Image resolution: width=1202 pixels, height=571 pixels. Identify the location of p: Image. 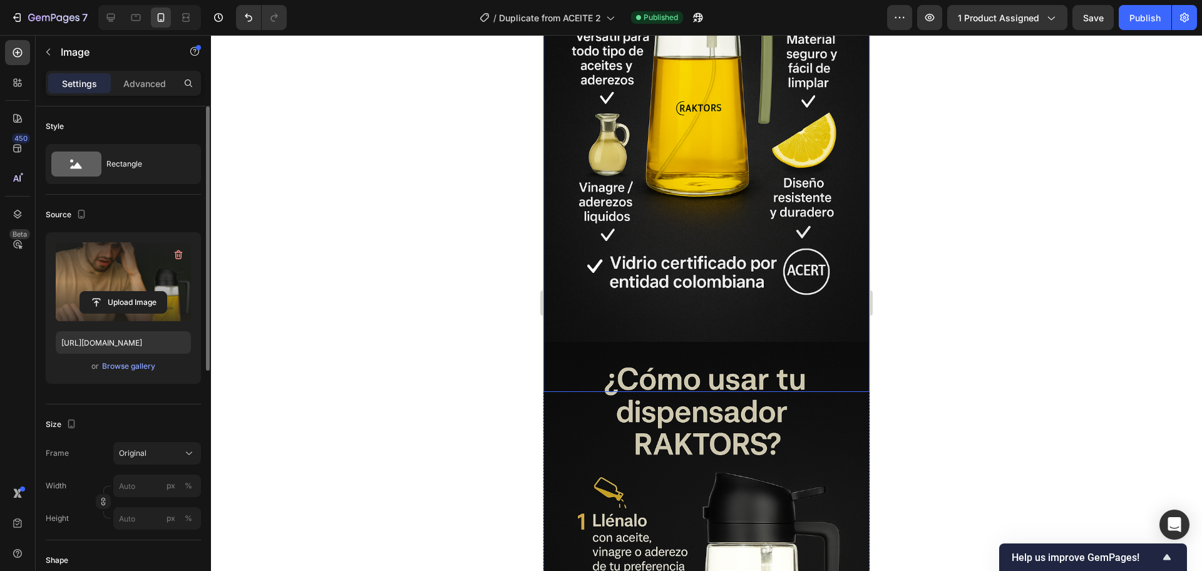
(114, 52).